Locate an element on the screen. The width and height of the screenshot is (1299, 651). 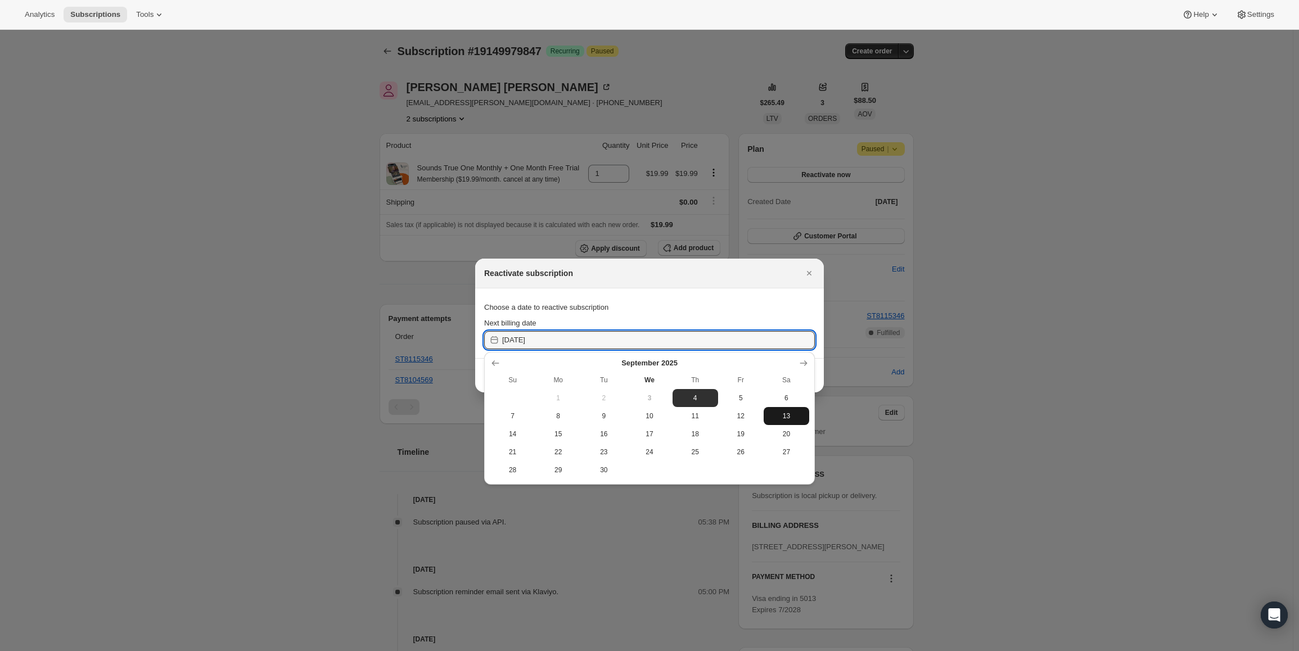
button: Monday September 1 2025 is located at coordinates (558, 398).